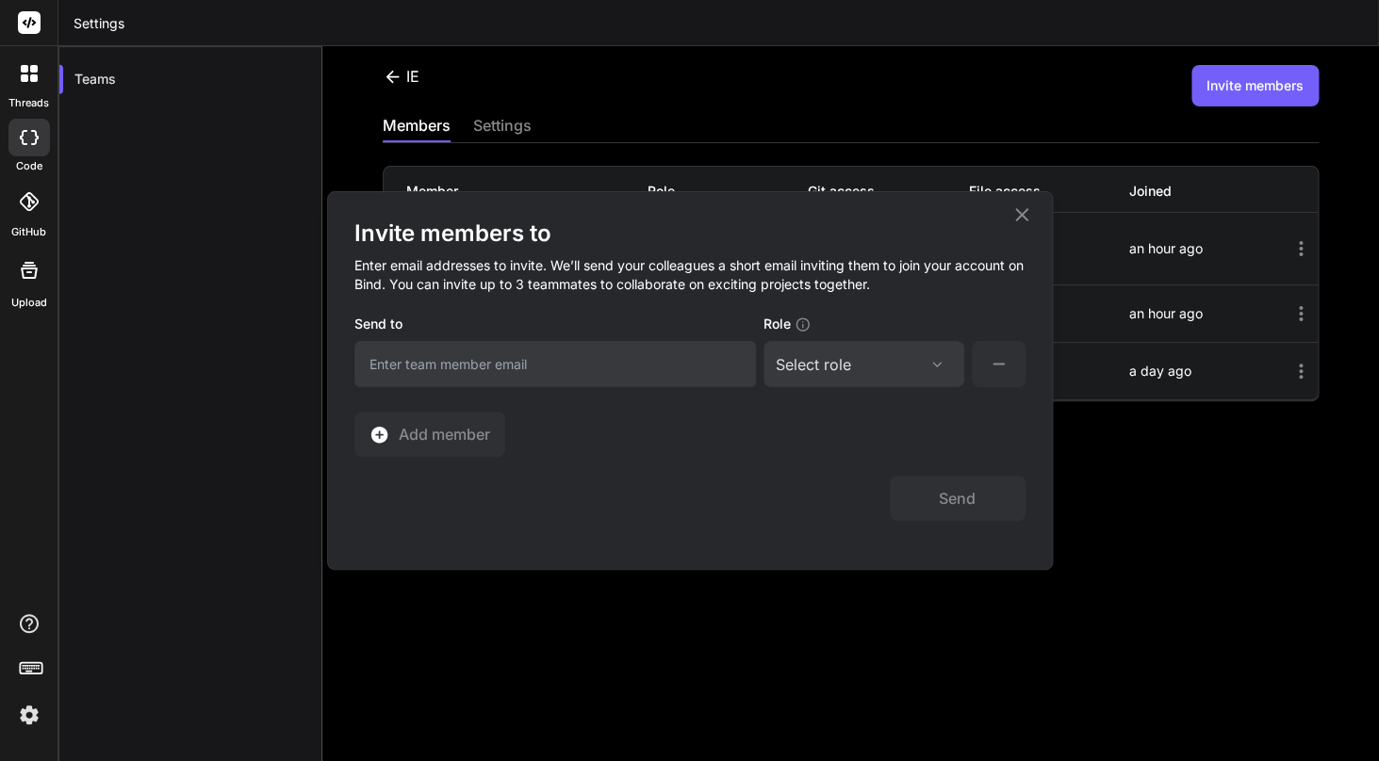  I want to click on label: Send to, so click(378, 328).